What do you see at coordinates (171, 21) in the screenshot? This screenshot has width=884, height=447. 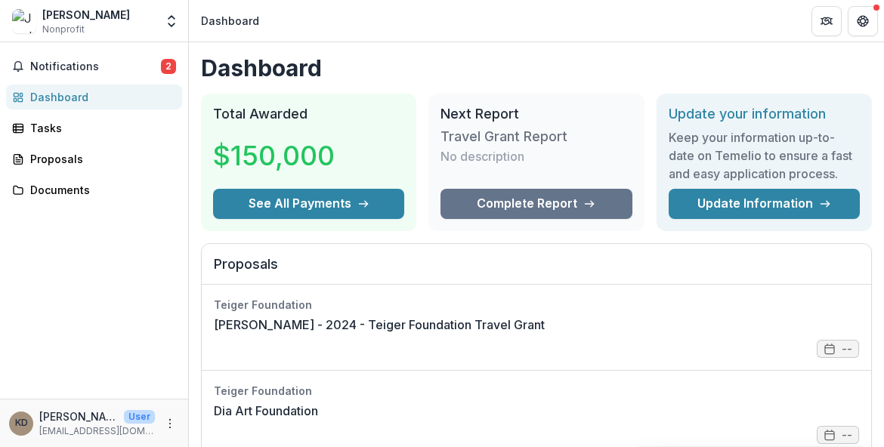 I see `button: Open entity switcher` at bounding box center [171, 21].